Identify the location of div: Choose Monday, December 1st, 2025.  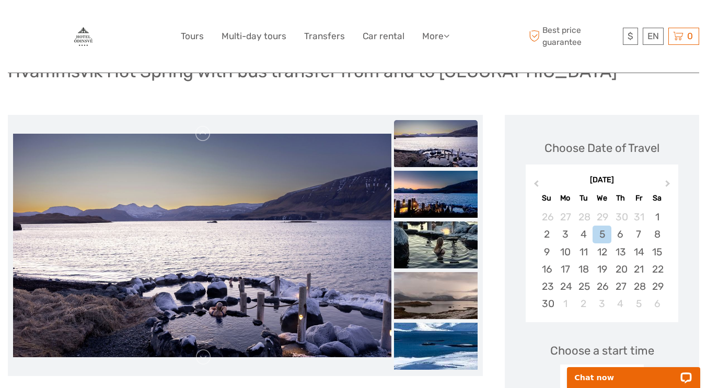
(565, 304).